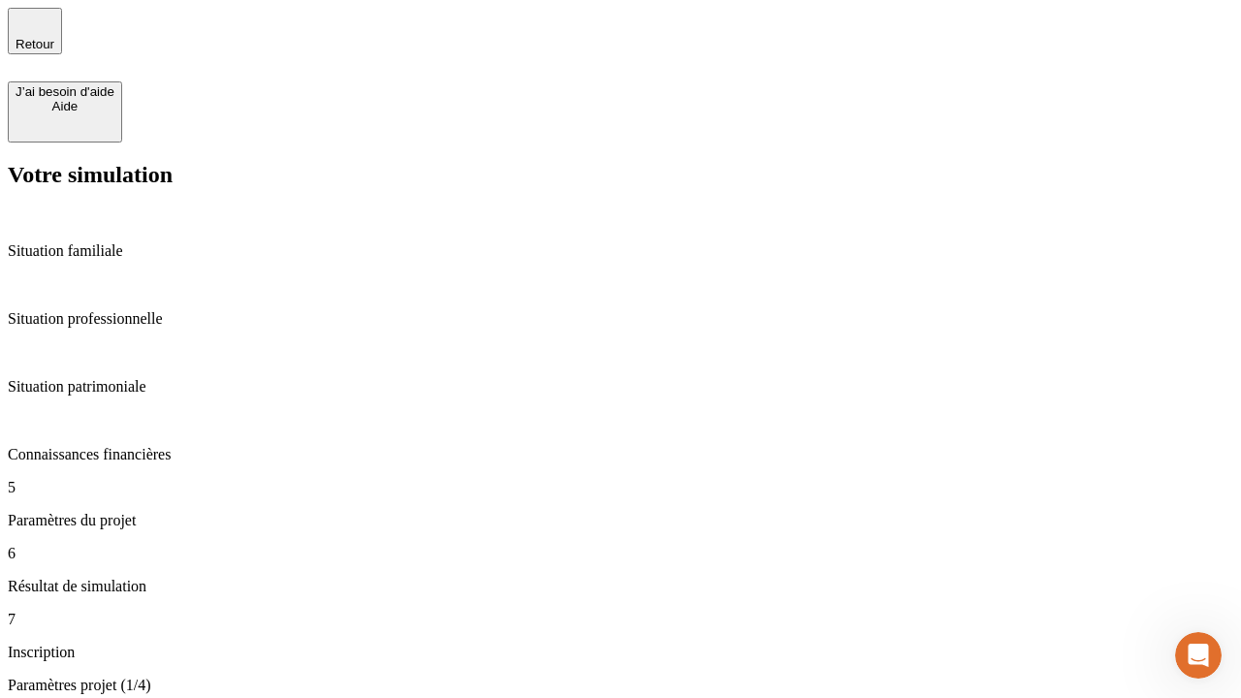 The width and height of the screenshot is (1241, 698). I want to click on button: Retour, so click(35, 31).